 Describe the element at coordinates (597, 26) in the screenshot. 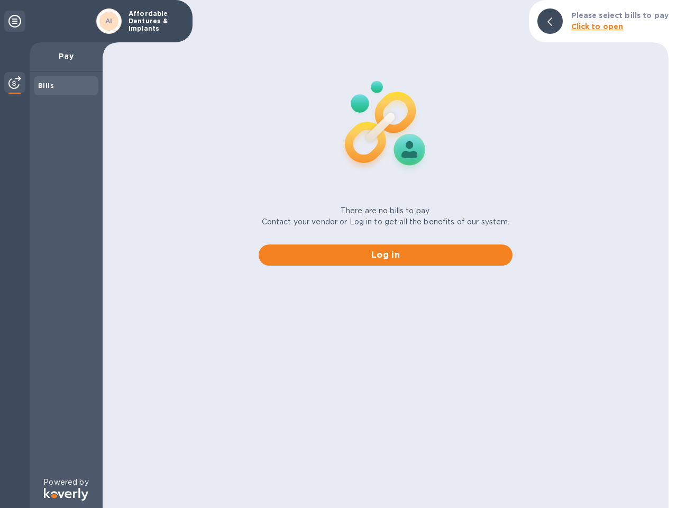

I see `b: Click to open` at that location.